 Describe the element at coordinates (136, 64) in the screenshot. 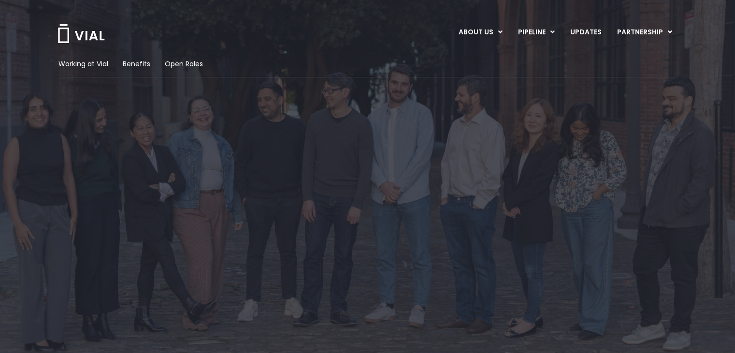

I see `a: Benefits` at that location.